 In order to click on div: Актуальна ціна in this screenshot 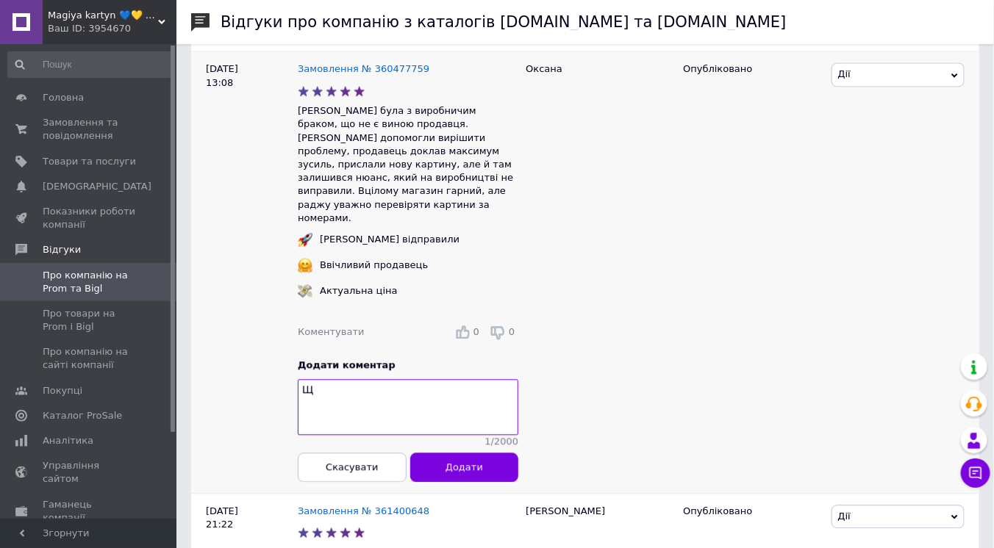, I will do `click(358, 291)`.